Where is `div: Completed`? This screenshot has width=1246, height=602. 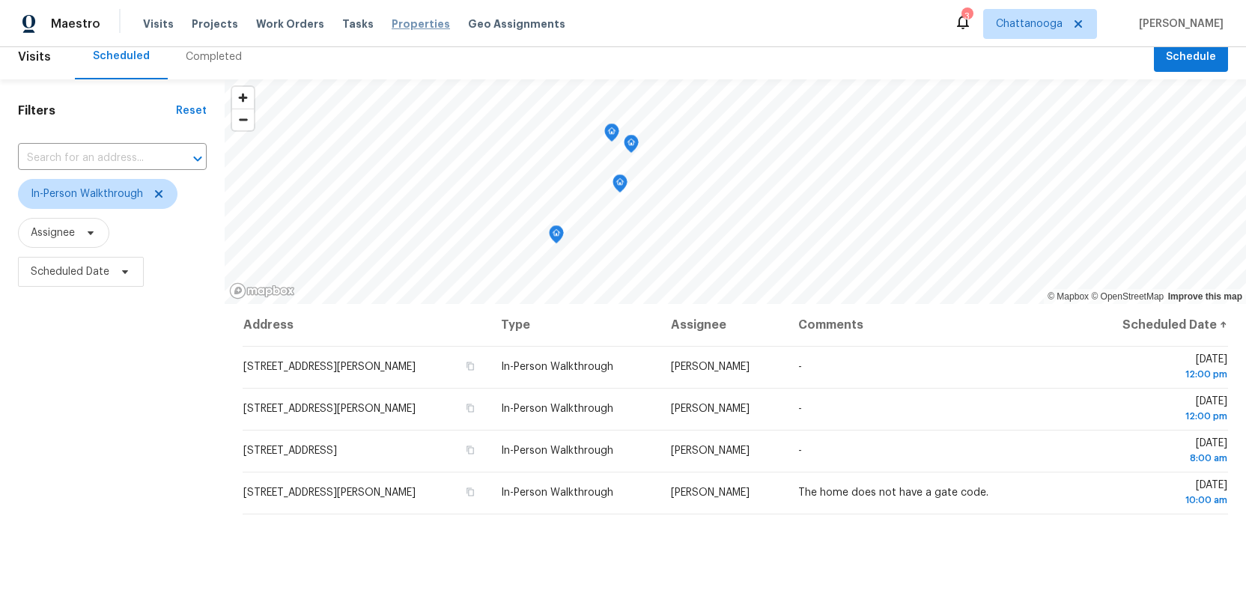
div: Completed is located at coordinates (213, 57).